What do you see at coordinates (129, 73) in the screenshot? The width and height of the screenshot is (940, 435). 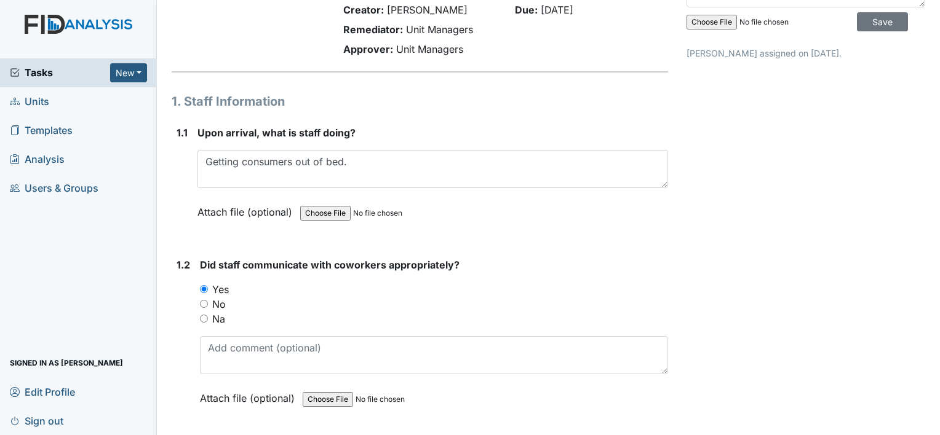 I see `button: New` at bounding box center [129, 73].